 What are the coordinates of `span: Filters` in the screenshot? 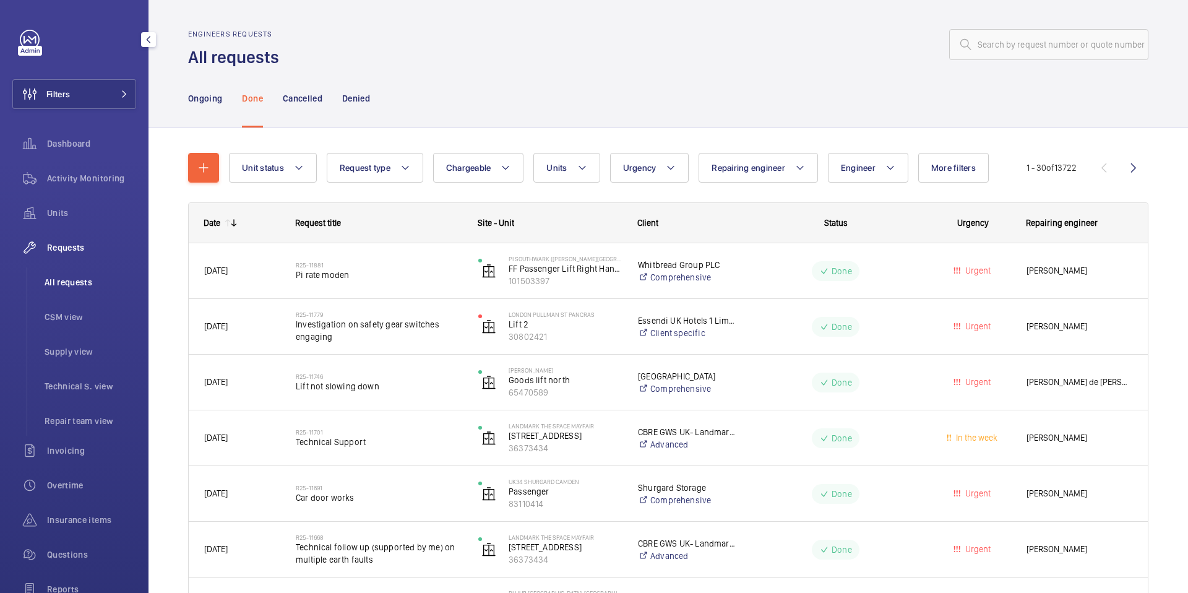 It's located at (58, 94).